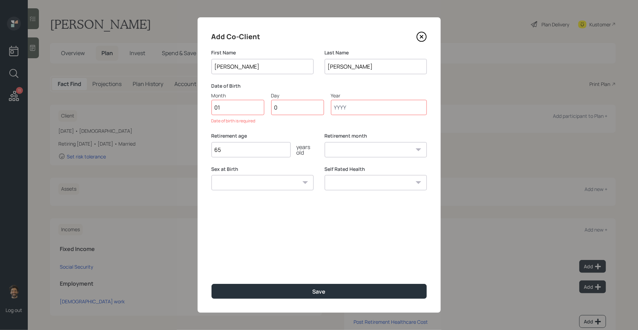 The image size is (638, 330). What do you see at coordinates (262, 136) in the screenshot?
I see `label: Retirement age` at bounding box center [262, 136].